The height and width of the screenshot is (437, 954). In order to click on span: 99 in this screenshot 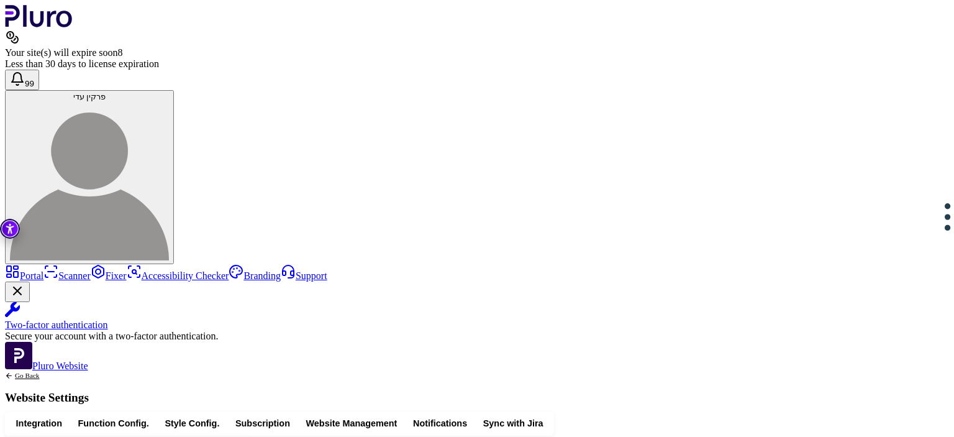, I will do `click(29, 83)`.